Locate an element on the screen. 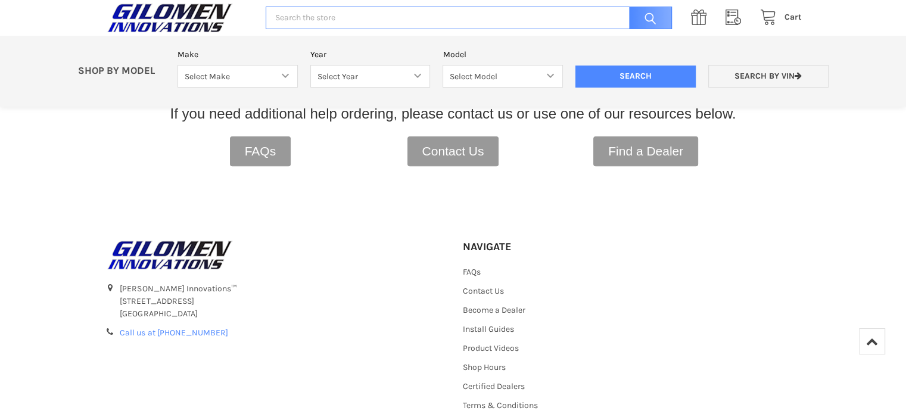 Image resolution: width=906 pixels, height=414 pixels. span: Cart is located at coordinates (793, 17).